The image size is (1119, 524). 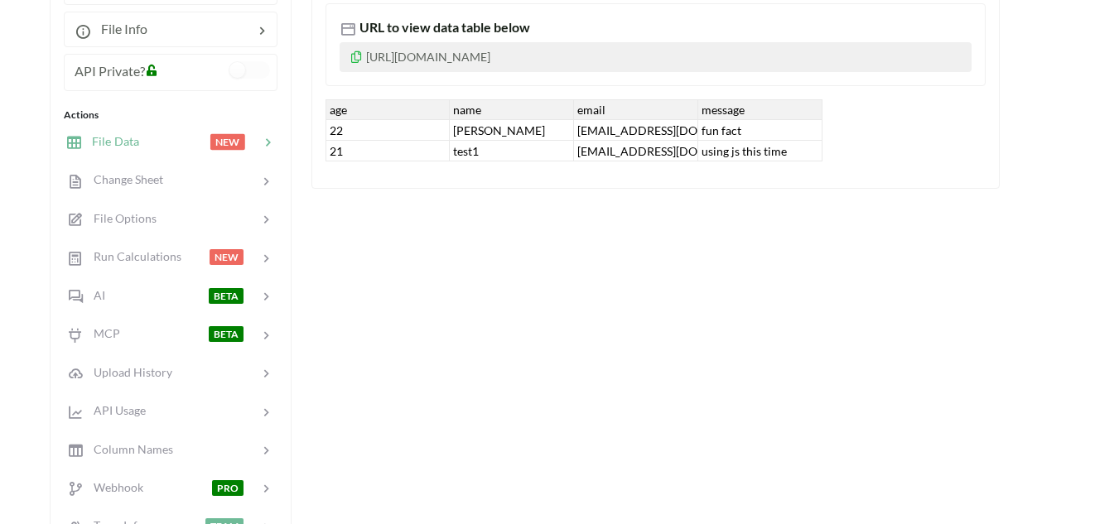 What do you see at coordinates (388, 151) in the screenshot?
I see `div: 21` at bounding box center [388, 151].